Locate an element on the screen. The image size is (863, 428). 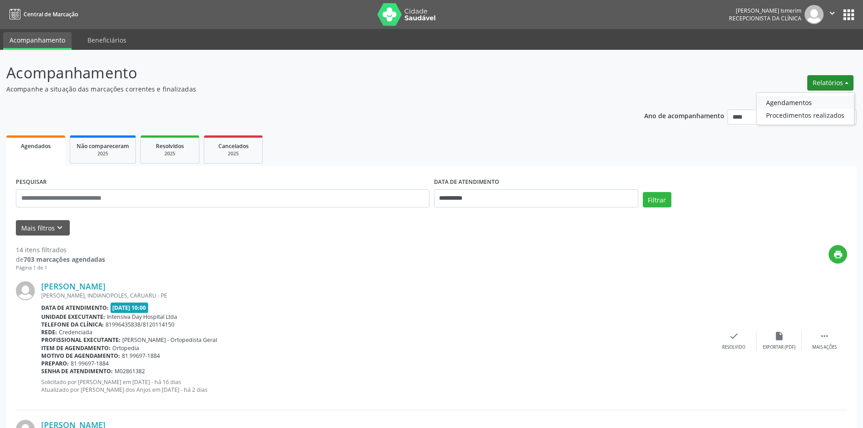
a: Acompanhamento is located at coordinates (37, 41).